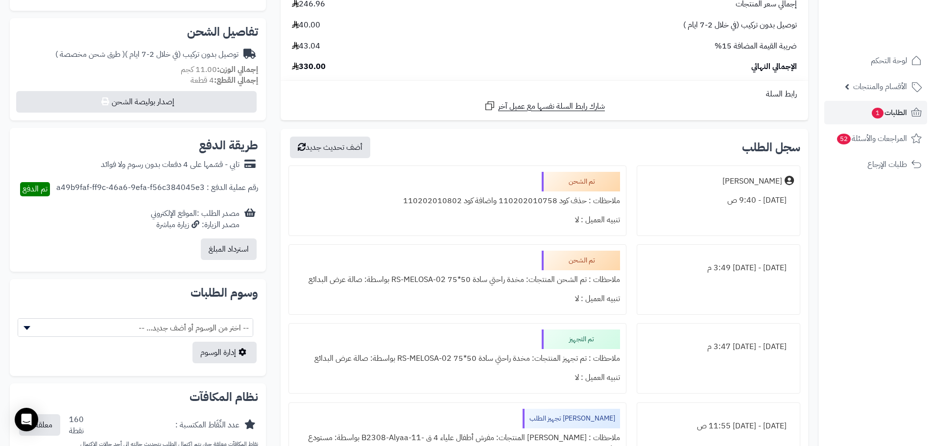 The image size is (933, 446). What do you see at coordinates (330, 147) in the screenshot?
I see `button: أضف تحديث جديد` at bounding box center [330, 147].